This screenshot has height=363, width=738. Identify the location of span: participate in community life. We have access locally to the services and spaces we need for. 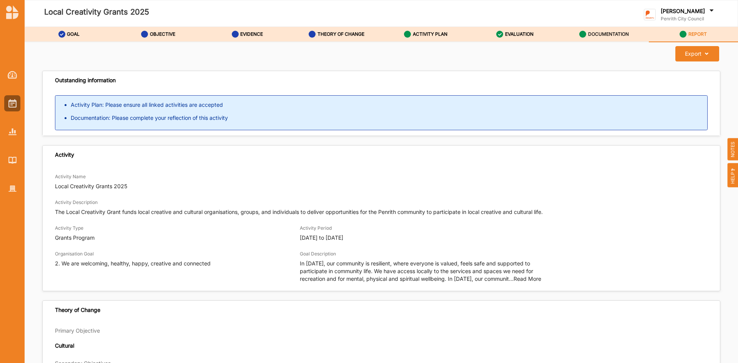
(416, 271).